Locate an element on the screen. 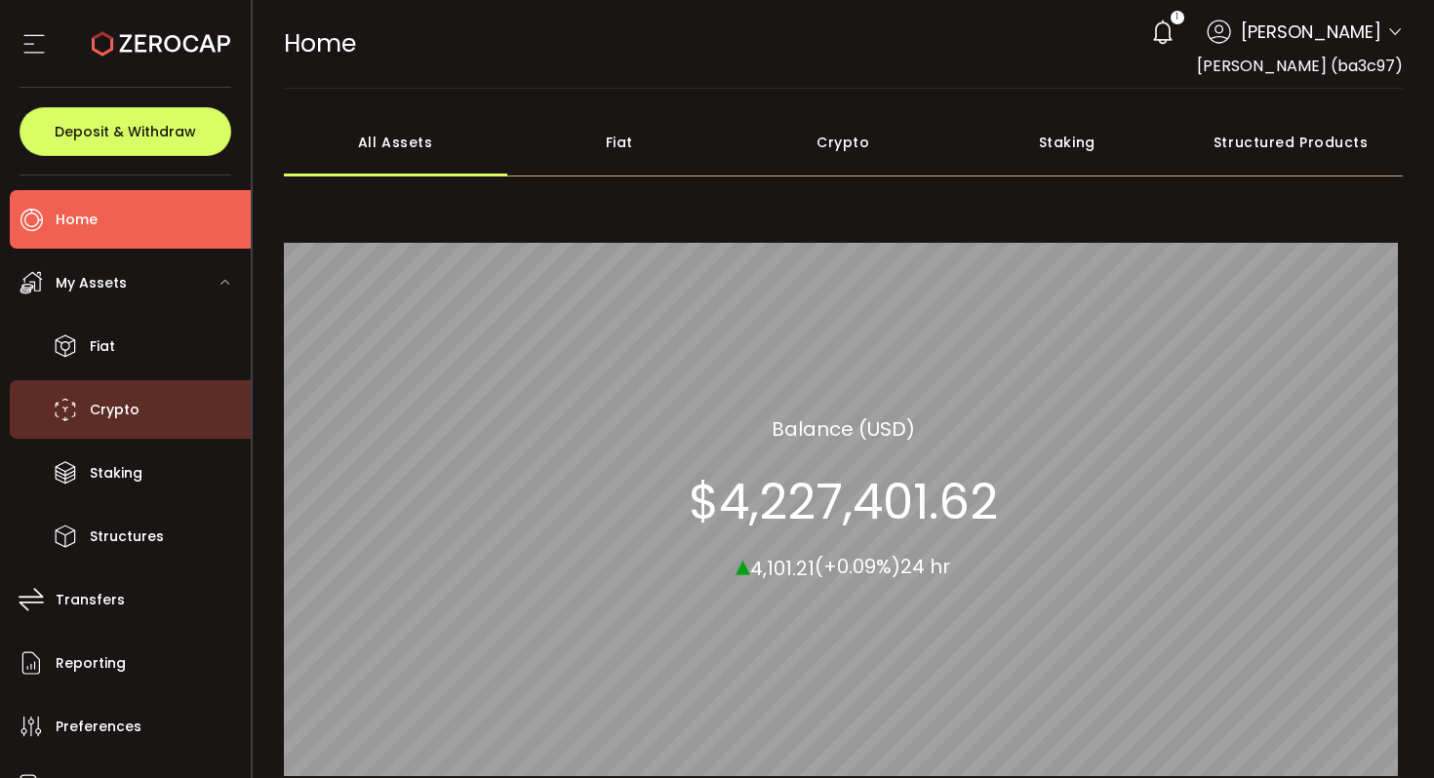  span: Preferences is located at coordinates (99, 727).